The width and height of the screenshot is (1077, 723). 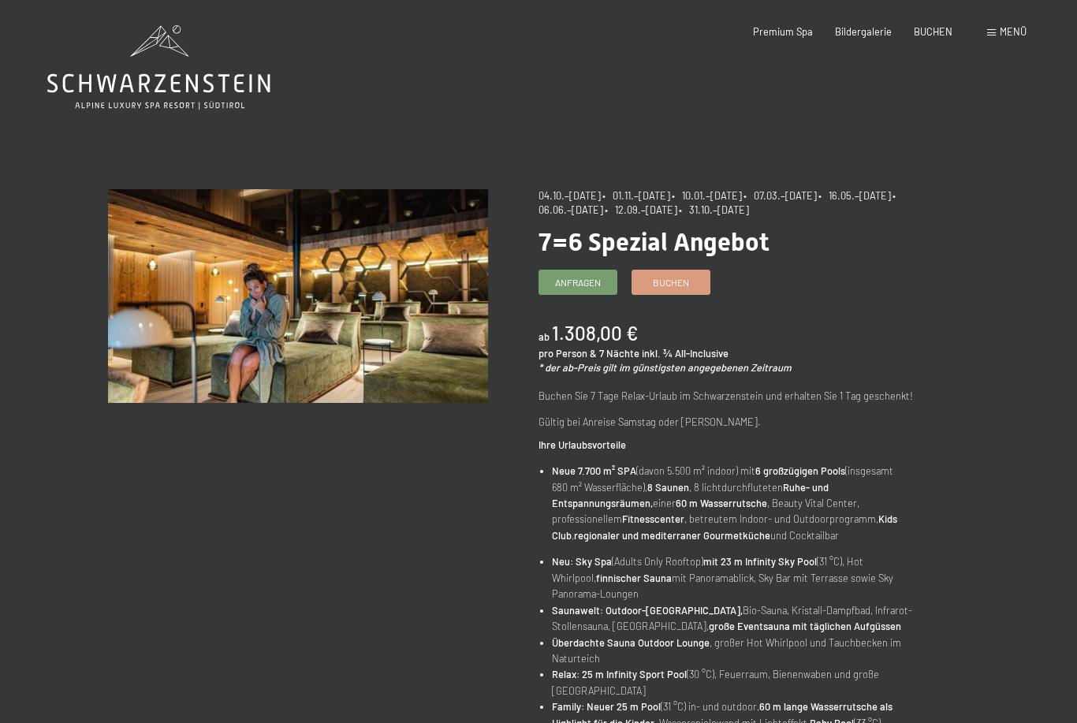 I want to click on span: Anfragen, so click(x=578, y=282).